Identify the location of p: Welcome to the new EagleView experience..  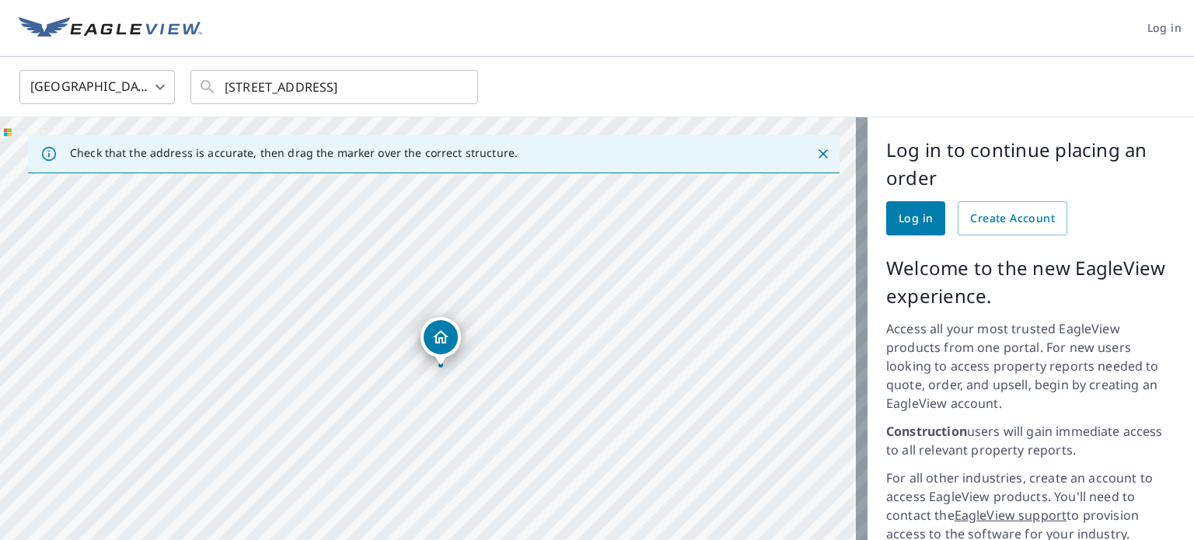
(1031, 282).